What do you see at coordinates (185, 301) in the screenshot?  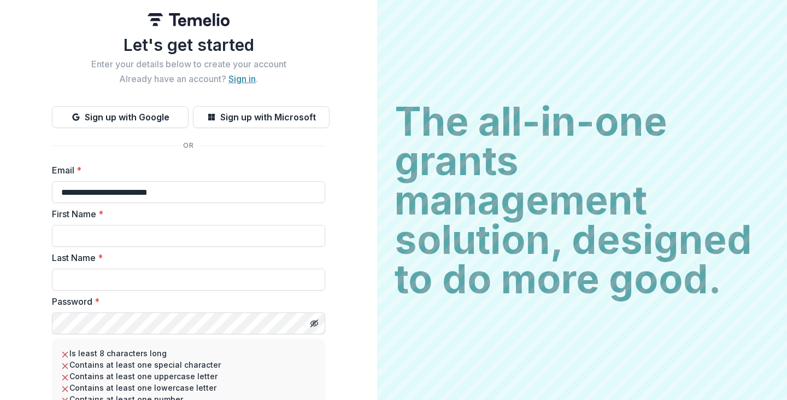 I see `label: Password` at bounding box center [185, 301].